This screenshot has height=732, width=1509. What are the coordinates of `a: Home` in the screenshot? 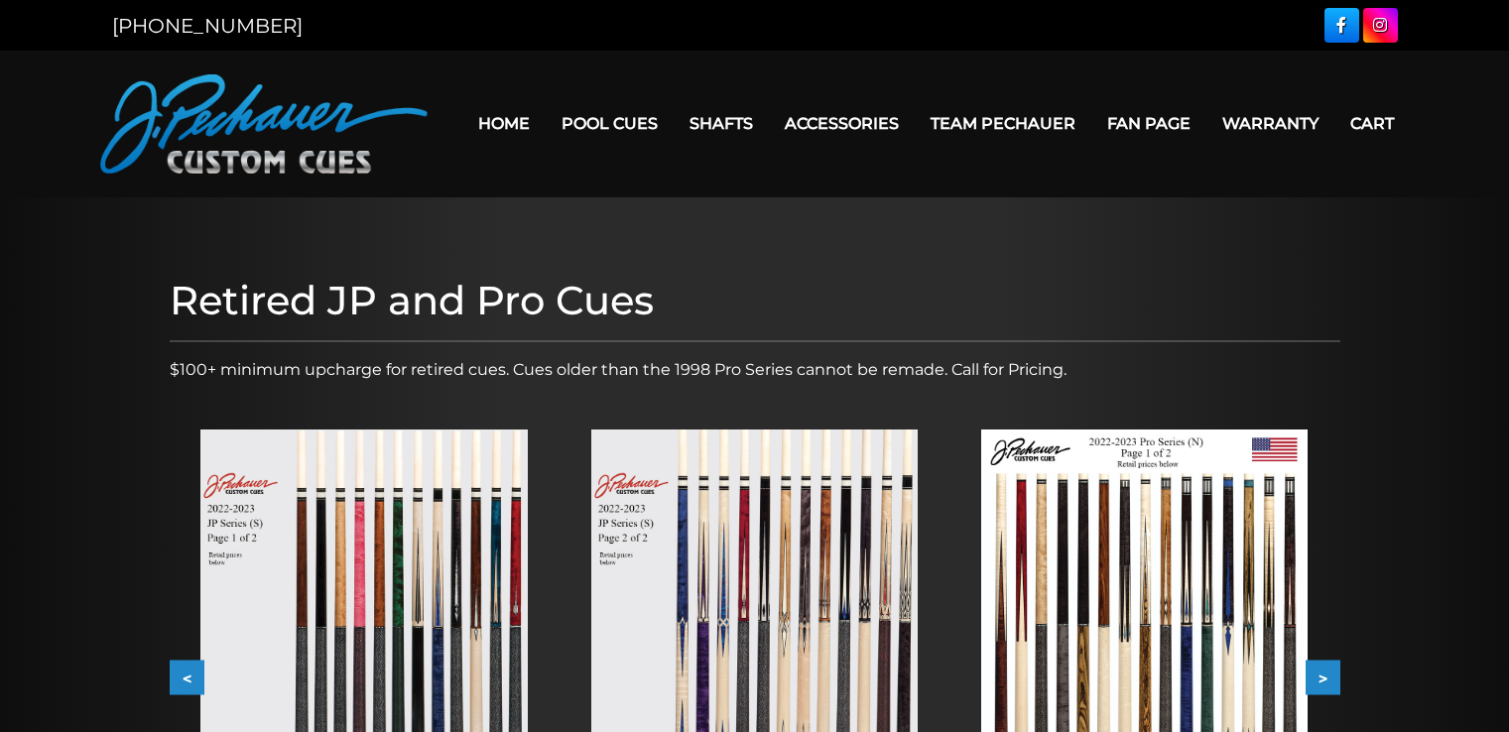 It's located at (504, 123).